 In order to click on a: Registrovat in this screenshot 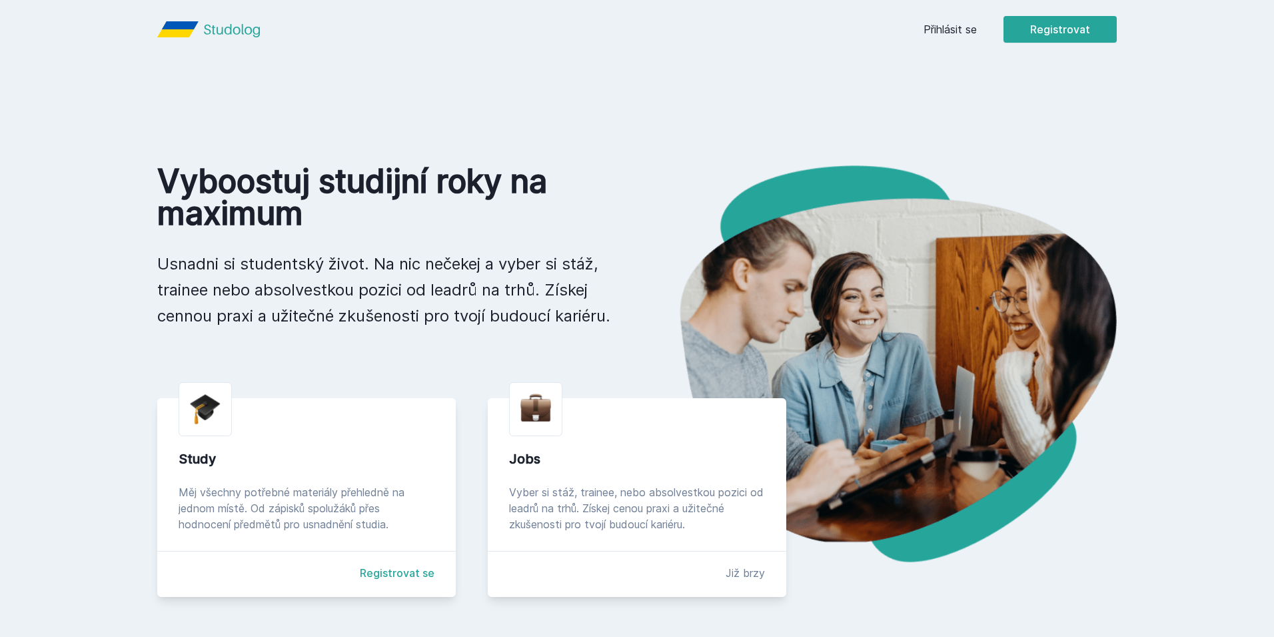, I will do `click(1060, 29)`.